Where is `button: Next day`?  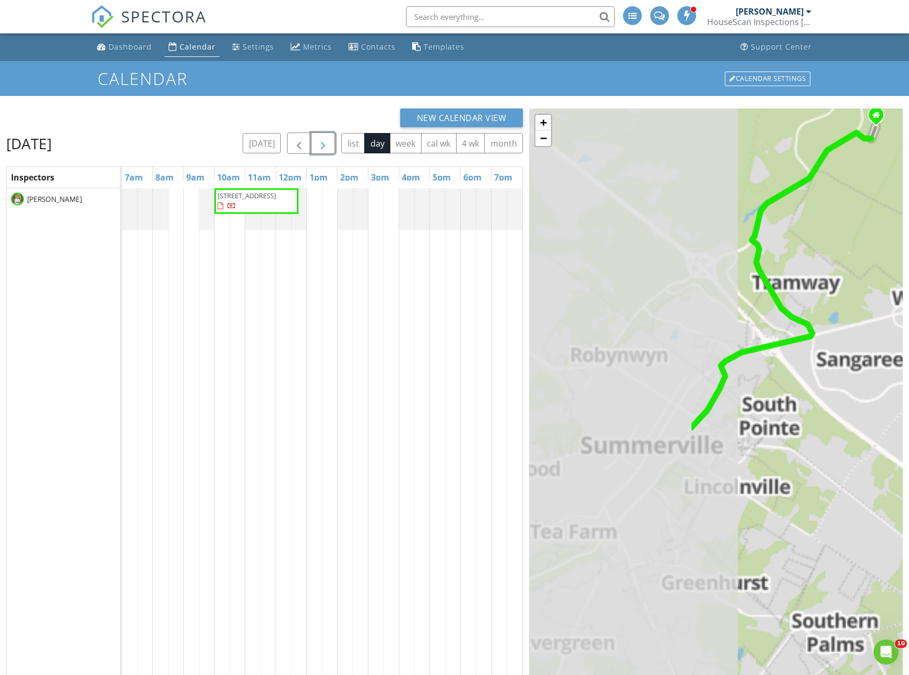 button: Next day is located at coordinates (323, 143).